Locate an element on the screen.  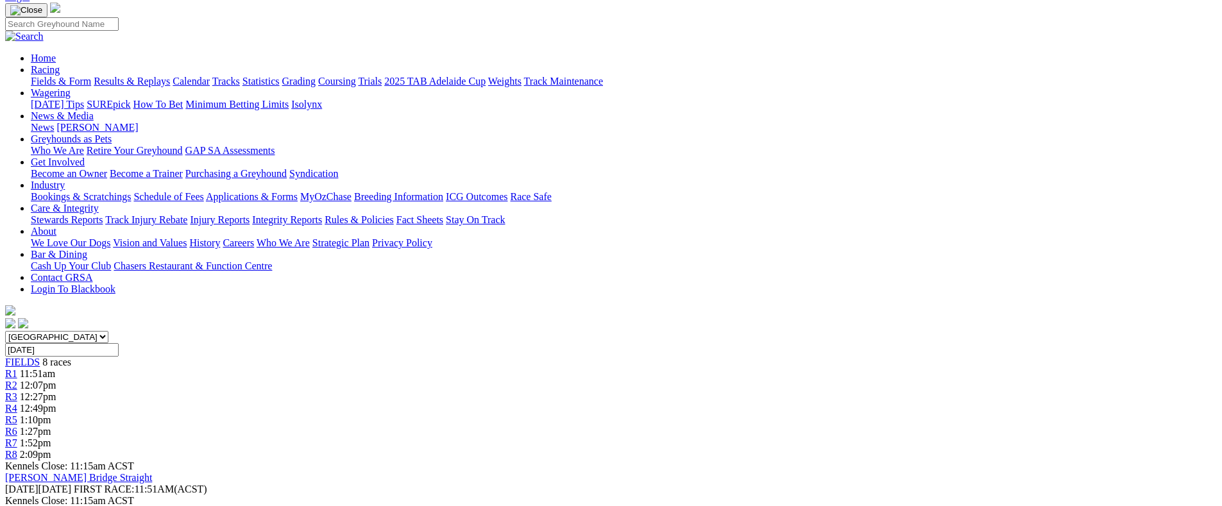
a: R3 is located at coordinates (11, 396).